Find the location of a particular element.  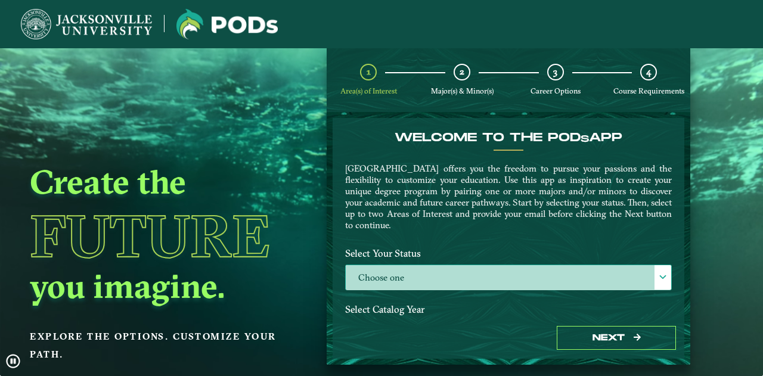

h2: you imagine. is located at coordinates (164, 286).